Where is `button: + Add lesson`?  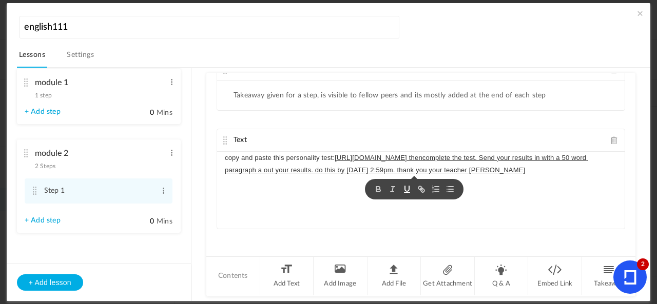
button: + Add lesson is located at coordinates (50, 283).